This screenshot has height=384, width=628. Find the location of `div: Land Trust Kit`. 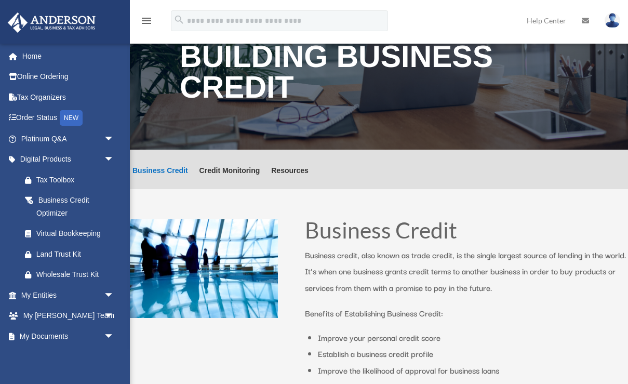

div: Land Trust Kit is located at coordinates (76, 254).